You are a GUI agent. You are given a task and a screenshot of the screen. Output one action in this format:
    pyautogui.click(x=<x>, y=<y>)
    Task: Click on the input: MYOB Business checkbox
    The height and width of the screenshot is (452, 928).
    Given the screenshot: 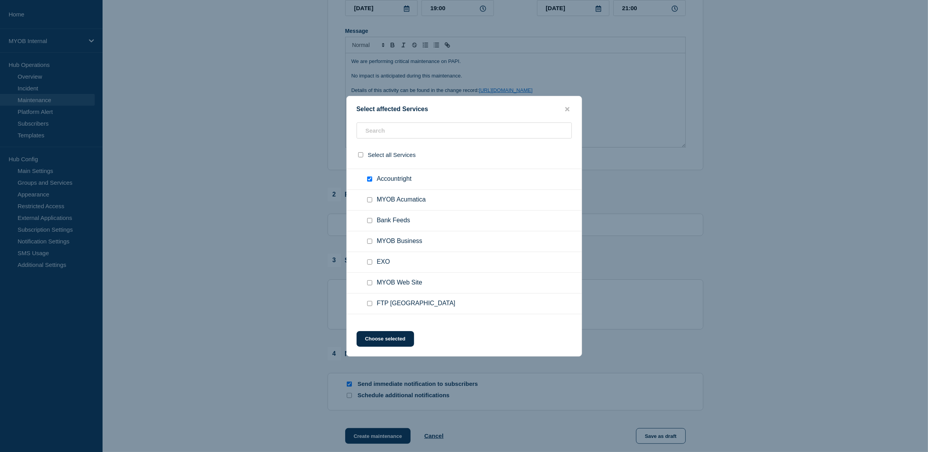 What is the action you would take?
    pyautogui.click(x=370, y=241)
    